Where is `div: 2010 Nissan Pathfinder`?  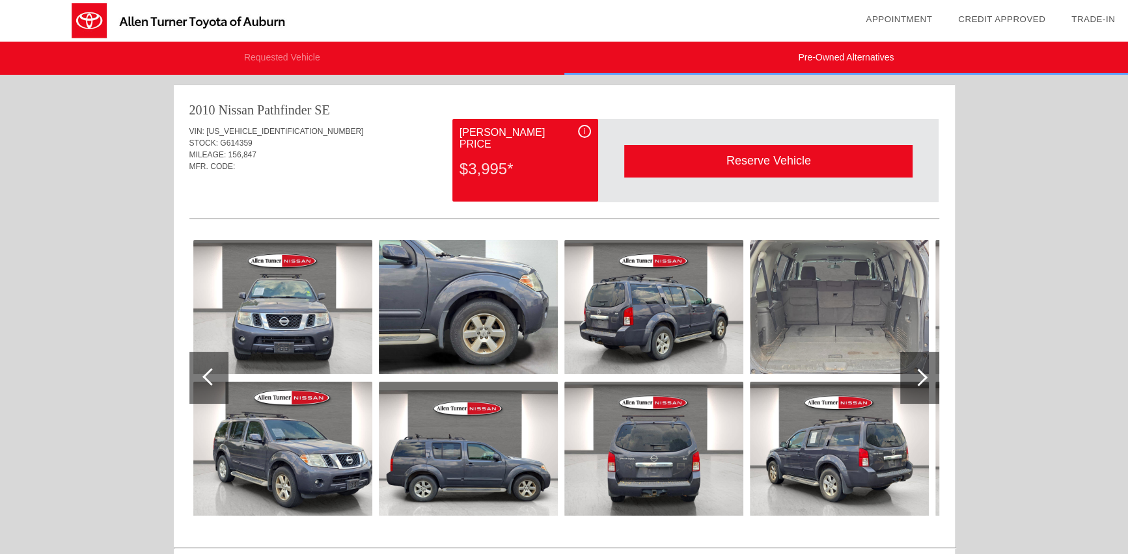 div: 2010 Nissan Pathfinder is located at coordinates (251, 110).